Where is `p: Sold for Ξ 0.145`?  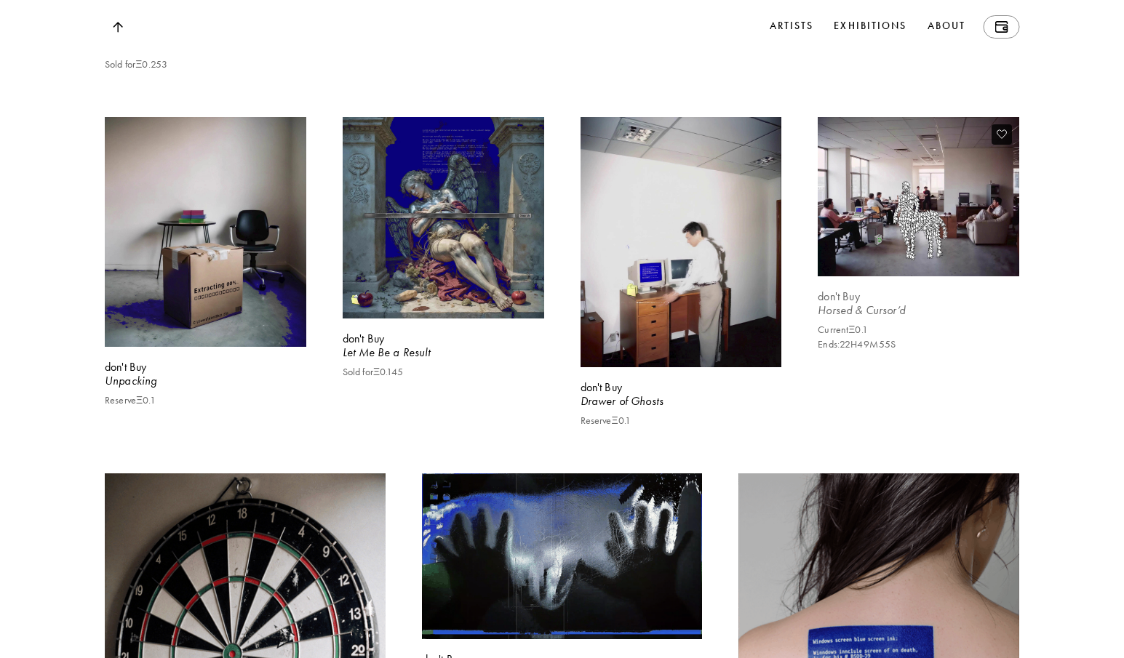 p: Sold for Ξ 0.145 is located at coordinates (372, 372).